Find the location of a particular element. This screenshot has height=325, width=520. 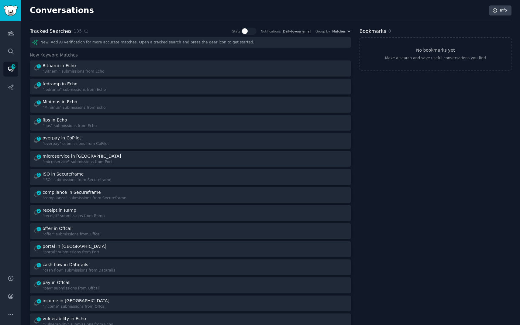

div: fips in Echo is located at coordinates (55, 120).